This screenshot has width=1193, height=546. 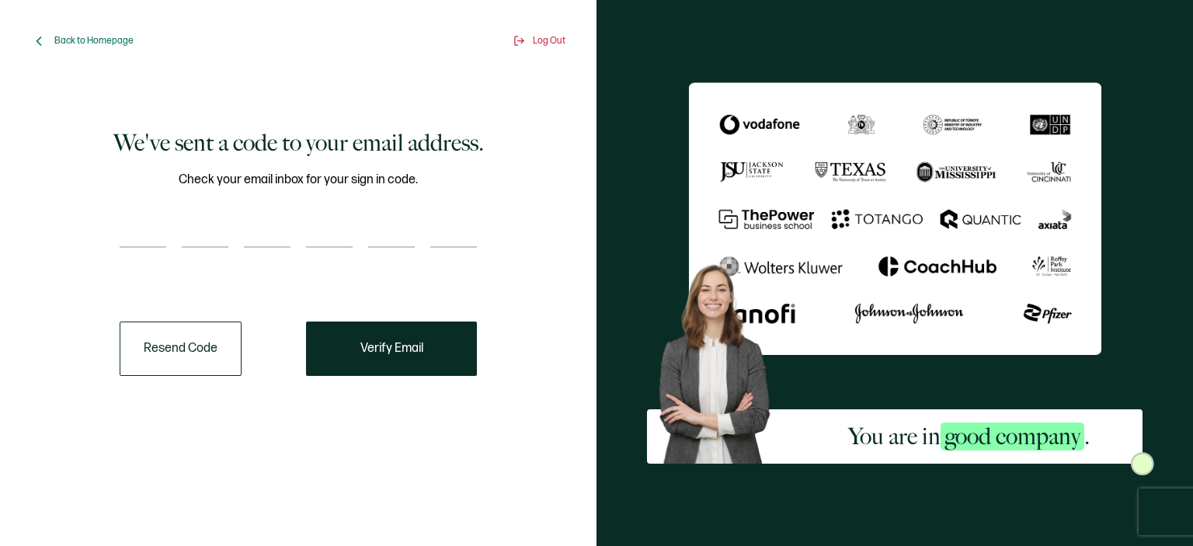 I want to click on span: Check your email inbox for your sign in code., so click(x=298, y=179).